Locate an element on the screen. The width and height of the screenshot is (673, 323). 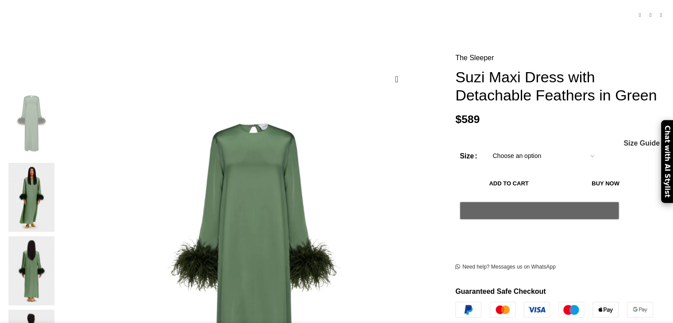
span: Size Guide is located at coordinates (641, 143).